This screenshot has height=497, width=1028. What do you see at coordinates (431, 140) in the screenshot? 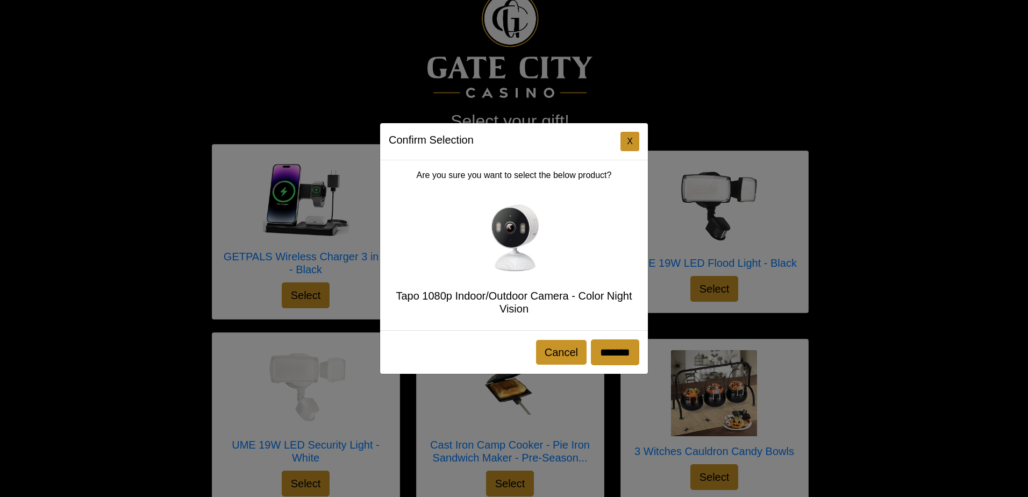
I see `h5: Confirm Selection` at bounding box center [431, 140].